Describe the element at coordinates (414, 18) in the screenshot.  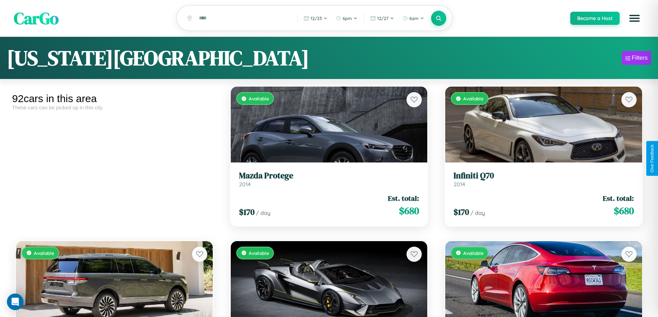
I see `span: 6am` at that location.